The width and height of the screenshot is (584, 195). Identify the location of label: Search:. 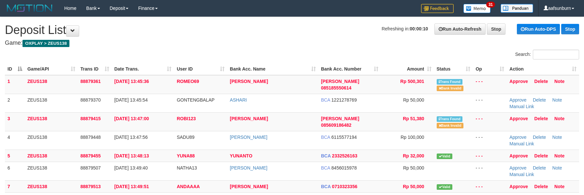
(547, 54).